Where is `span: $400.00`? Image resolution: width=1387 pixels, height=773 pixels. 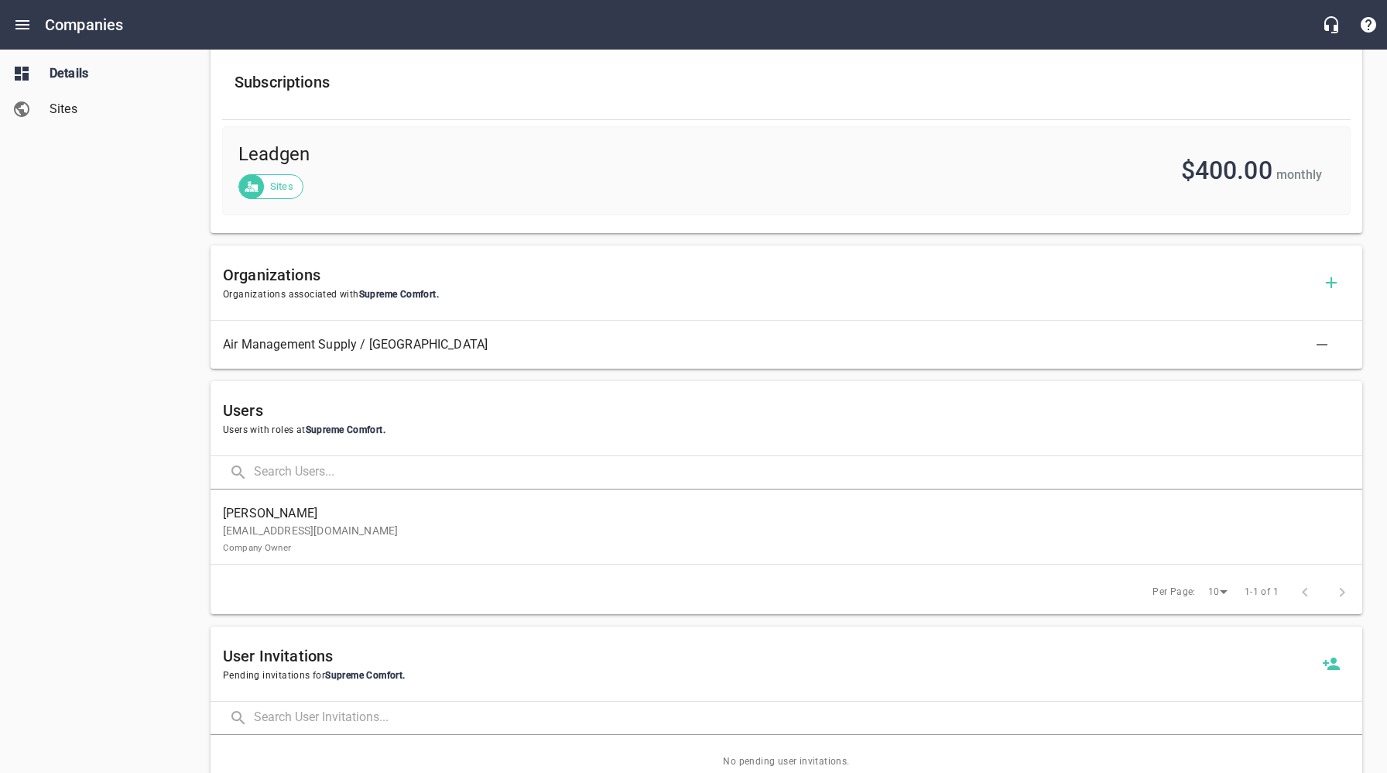
span: $400.00 is located at coordinates (1227, 170).